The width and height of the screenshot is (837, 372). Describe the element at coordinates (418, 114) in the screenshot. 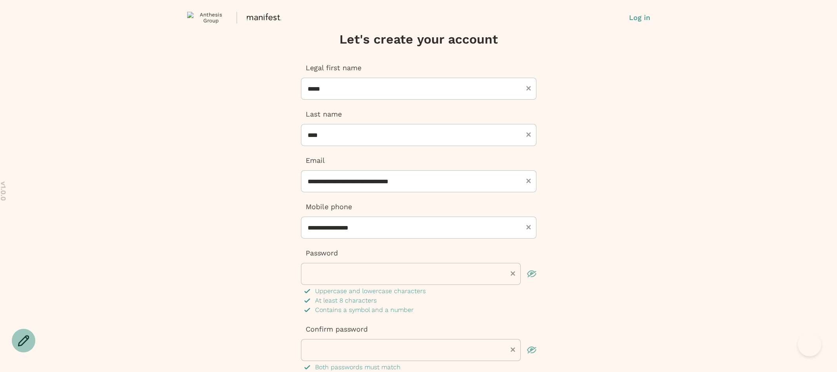

I see `p: Last name` at that location.